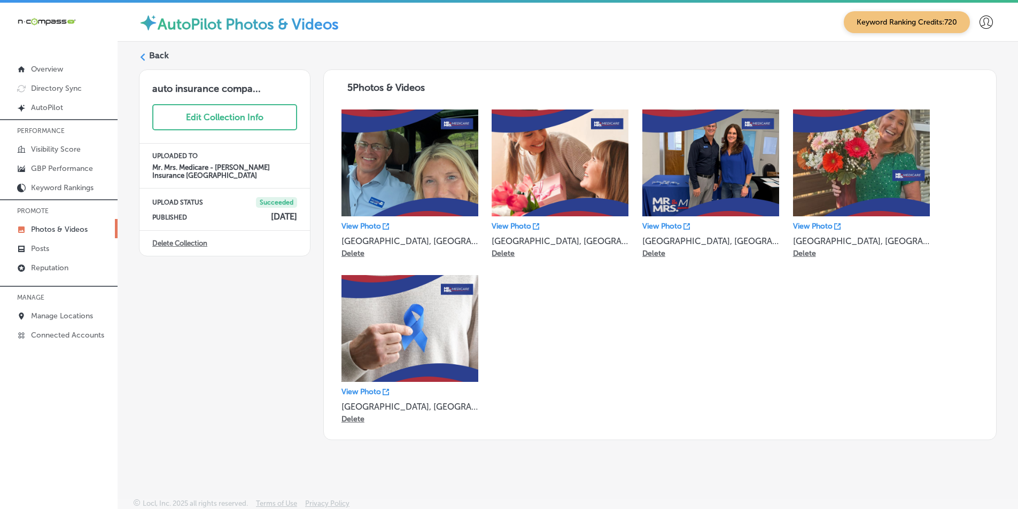 Image resolution: width=1018 pixels, height=509 pixels. What do you see at coordinates (56, 88) in the screenshot?
I see `p: Directory Sync` at bounding box center [56, 88].